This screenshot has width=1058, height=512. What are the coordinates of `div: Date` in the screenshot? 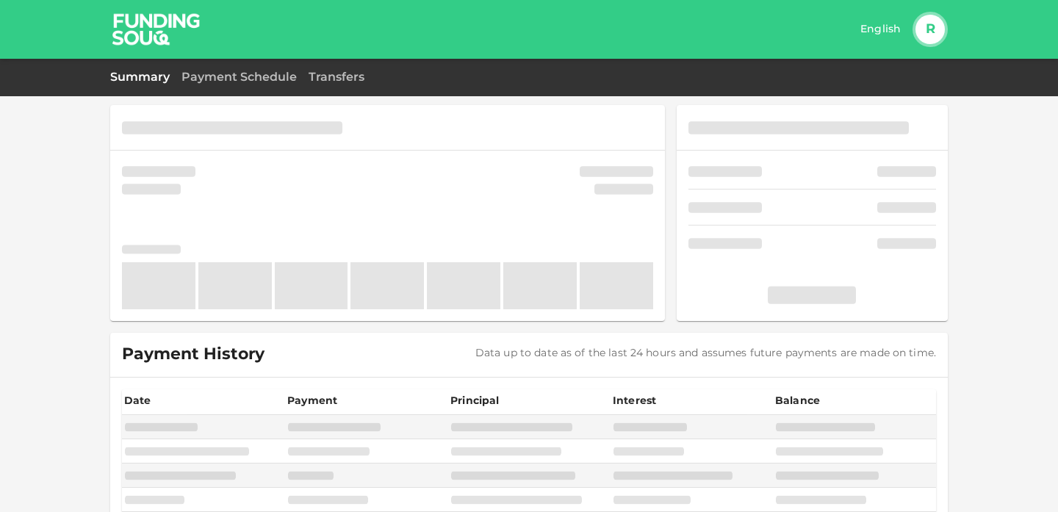 It's located at (137, 401).